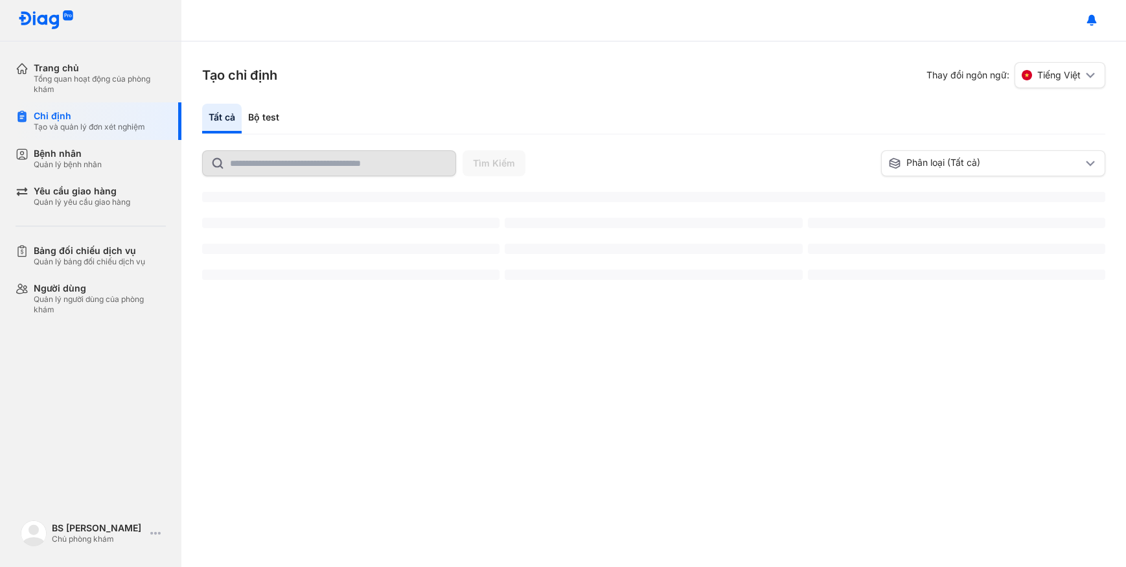 This screenshot has height=567, width=1126. What do you see at coordinates (89, 262) in the screenshot?
I see `div: Quản lý bảng đối chiếu dịch vụ` at bounding box center [89, 262].